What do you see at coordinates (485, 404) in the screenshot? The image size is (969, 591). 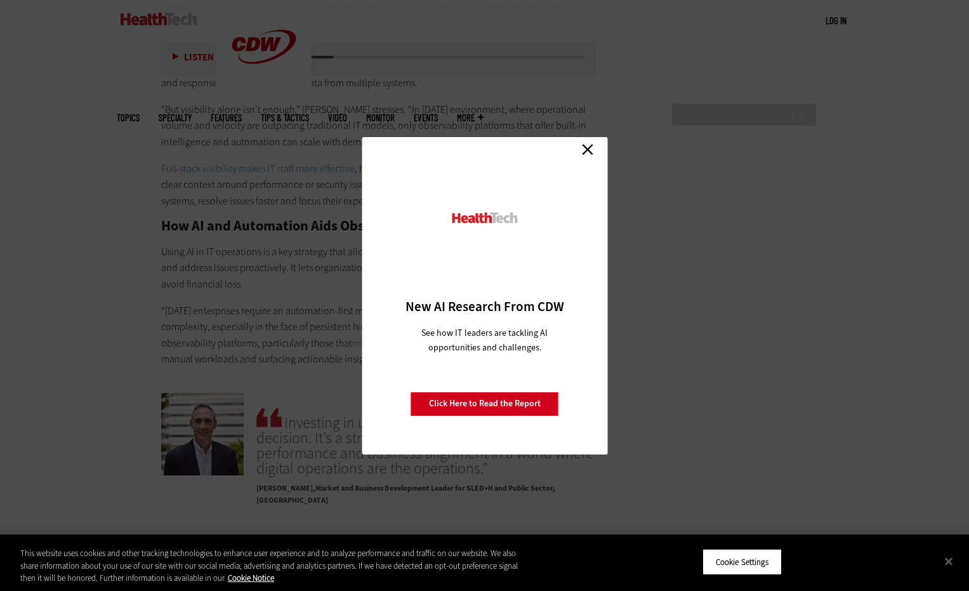 I see `a: Click Here to Read the Report` at bounding box center [485, 404].